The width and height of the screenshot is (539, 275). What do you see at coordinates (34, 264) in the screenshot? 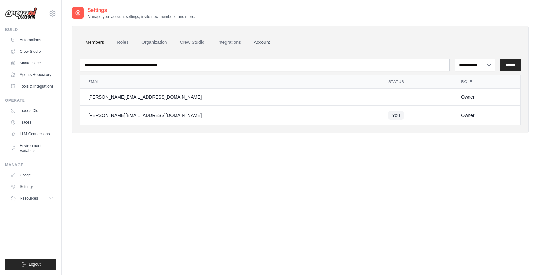
I see `span: Logout` at bounding box center [34, 264].